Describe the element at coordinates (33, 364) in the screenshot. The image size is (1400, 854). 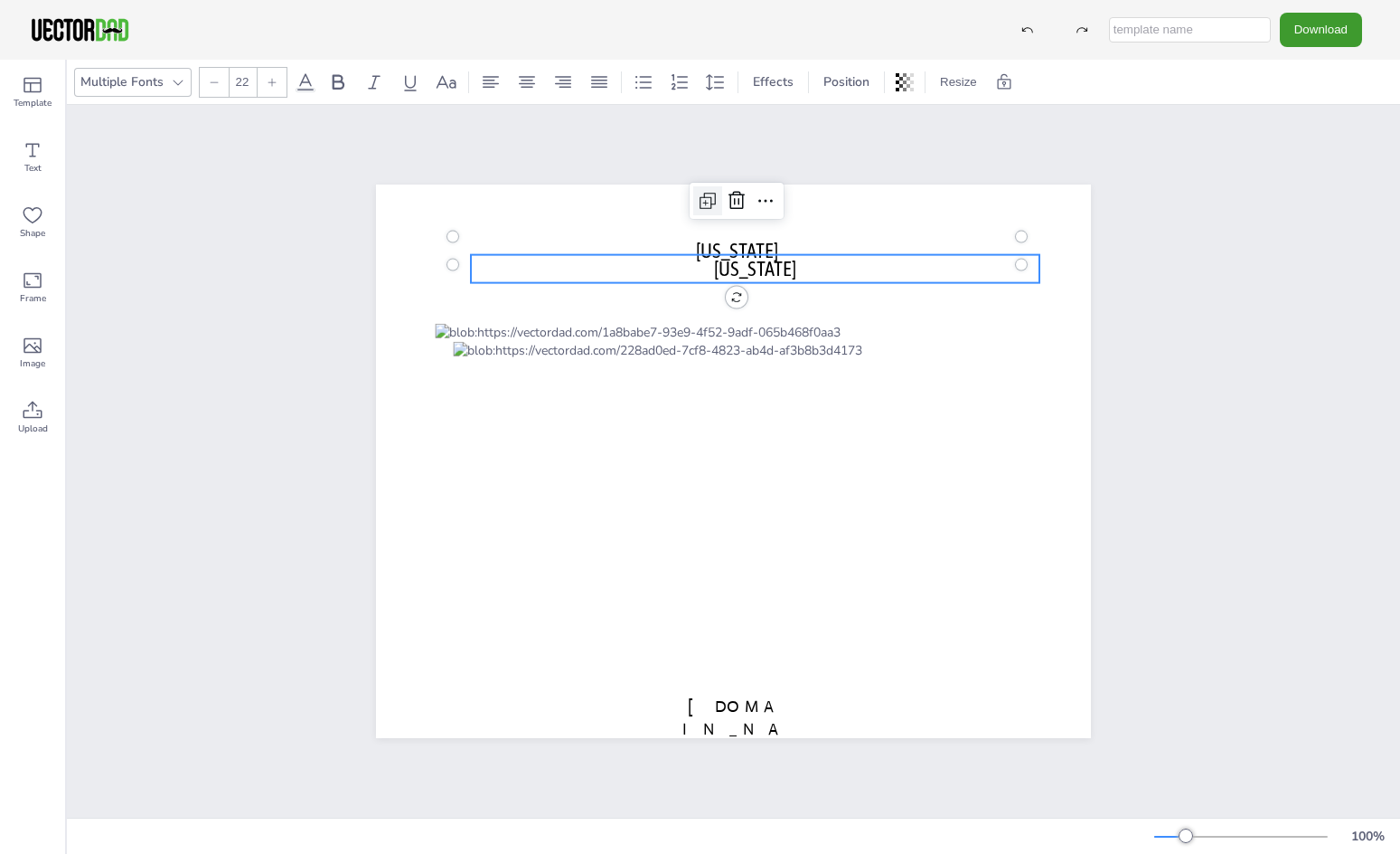
I see `span: Image` at that location.